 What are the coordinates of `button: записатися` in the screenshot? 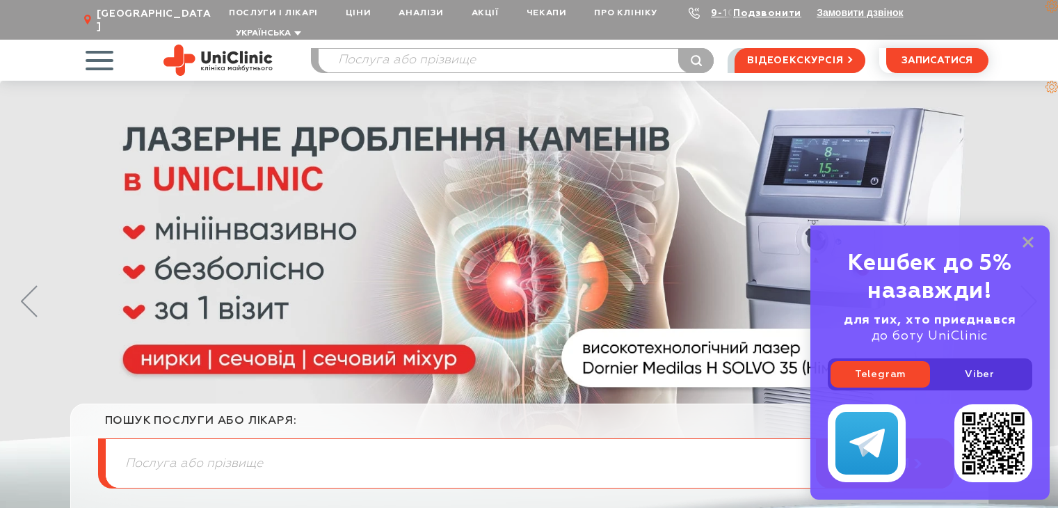 It's located at (937, 61).